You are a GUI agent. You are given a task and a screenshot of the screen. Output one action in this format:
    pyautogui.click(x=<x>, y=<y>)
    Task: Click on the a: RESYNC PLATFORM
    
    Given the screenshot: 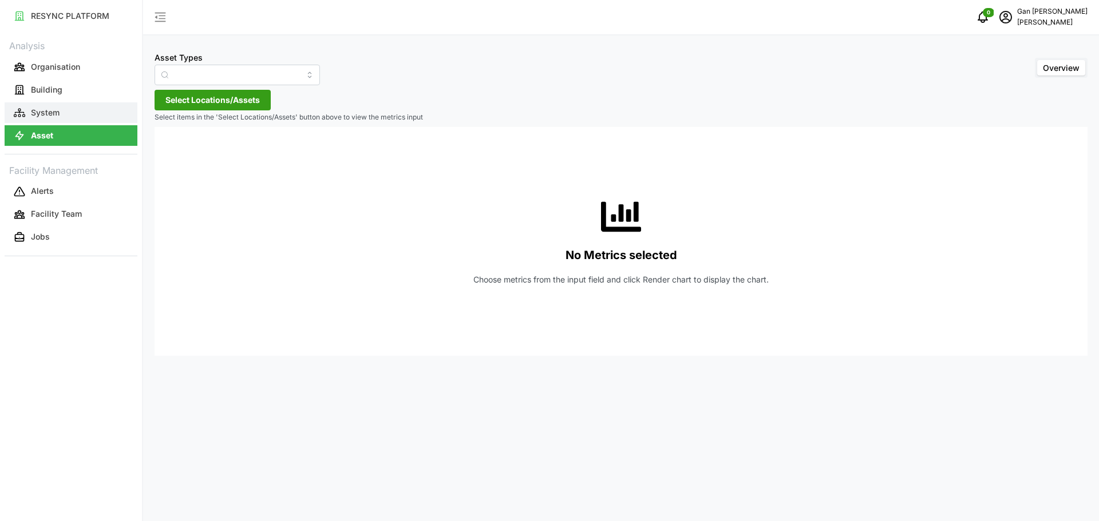 What is the action you would take?
    pyautogui.click(x=71, y=16)
    